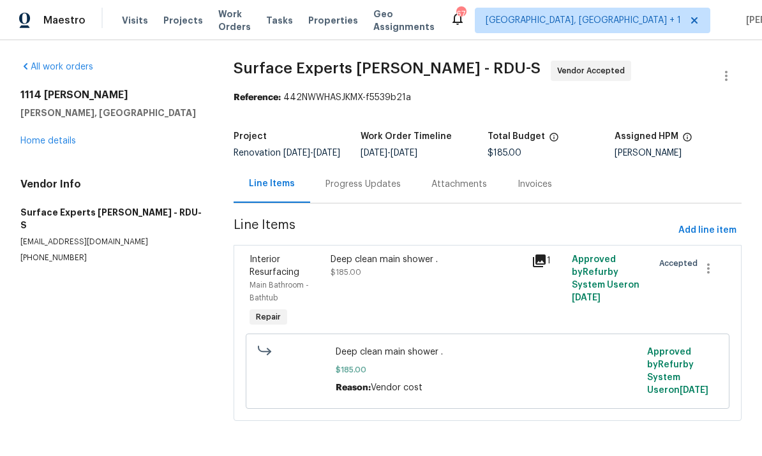 The image size is (762, 456). Describe the element at coordinates (396, 388) in the screenshot. I see `span: Vendor cost` at that location.